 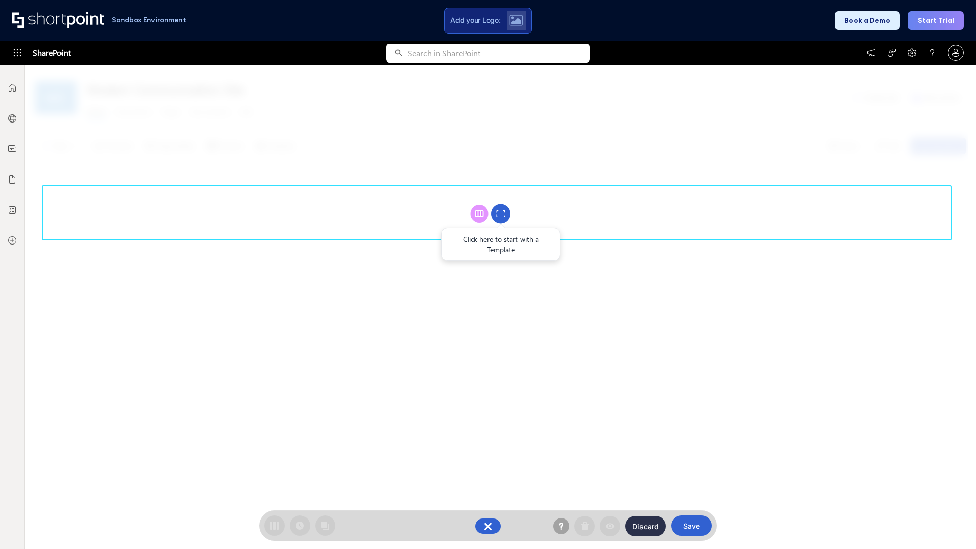 What do you see at coordinates (646, 526) in the screenshot?
I see `button: Discard` at bounding box center [646, 526].